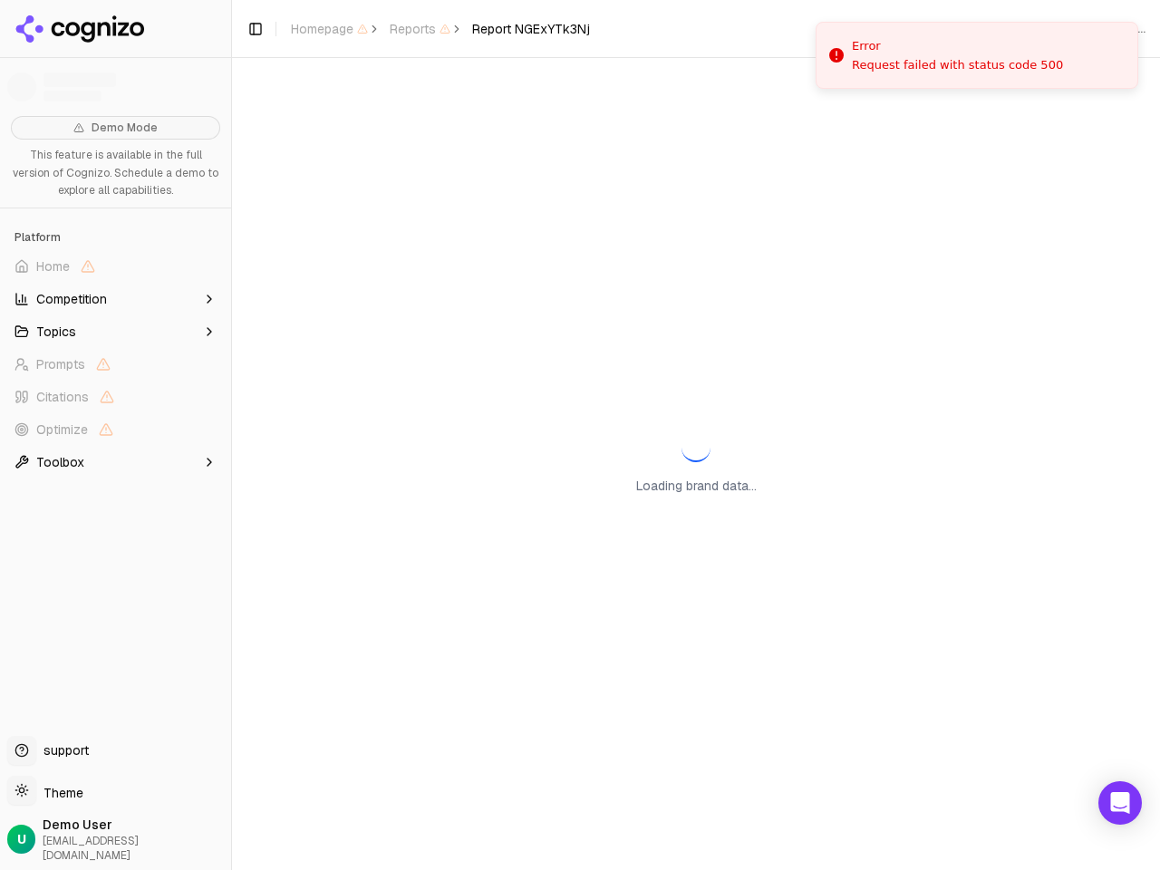  I want to click on span: Prompts, so click(61, 364).